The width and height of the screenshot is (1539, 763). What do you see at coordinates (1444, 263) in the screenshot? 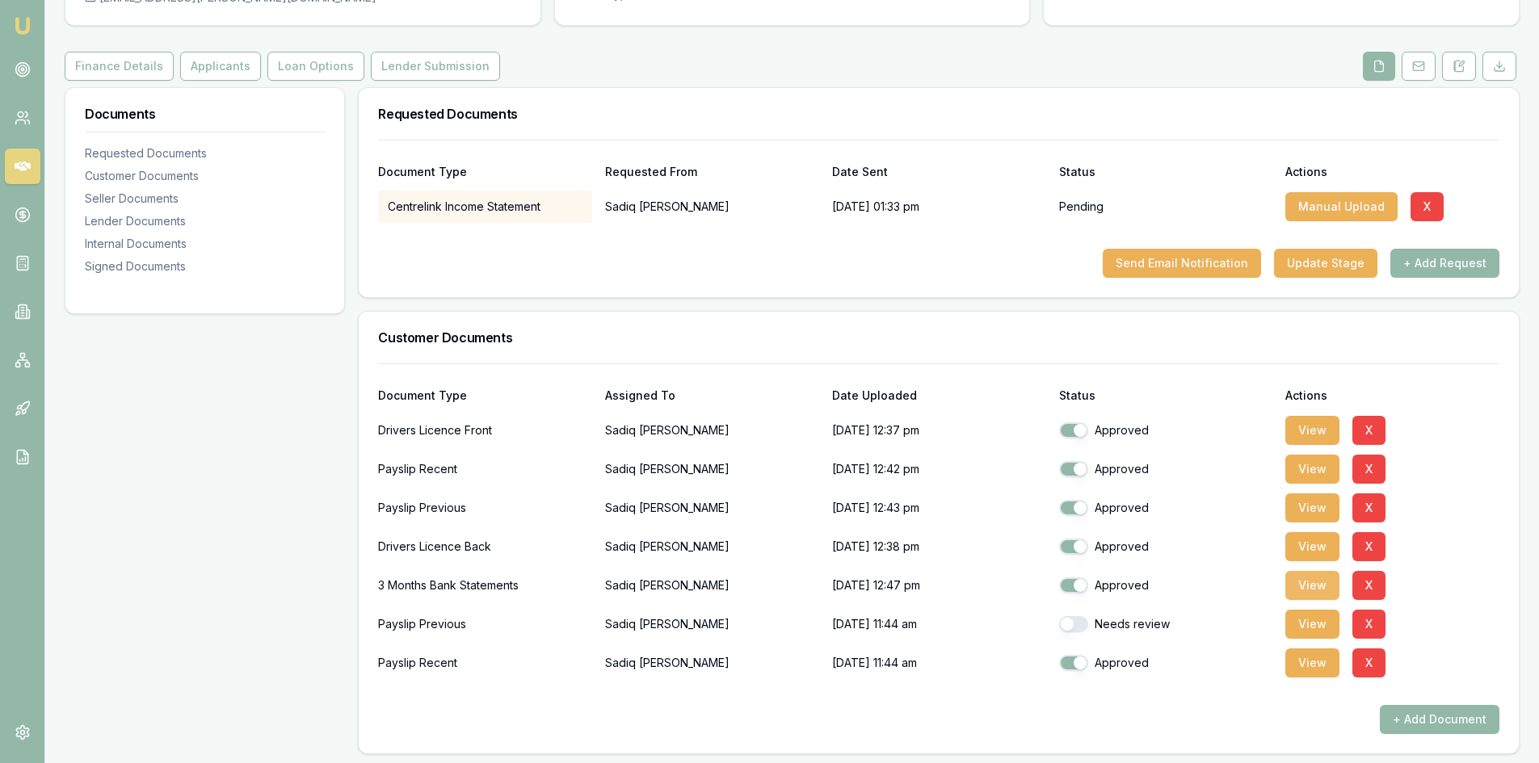
I see `button: + Add Request` at bounding box center [1444, 263].